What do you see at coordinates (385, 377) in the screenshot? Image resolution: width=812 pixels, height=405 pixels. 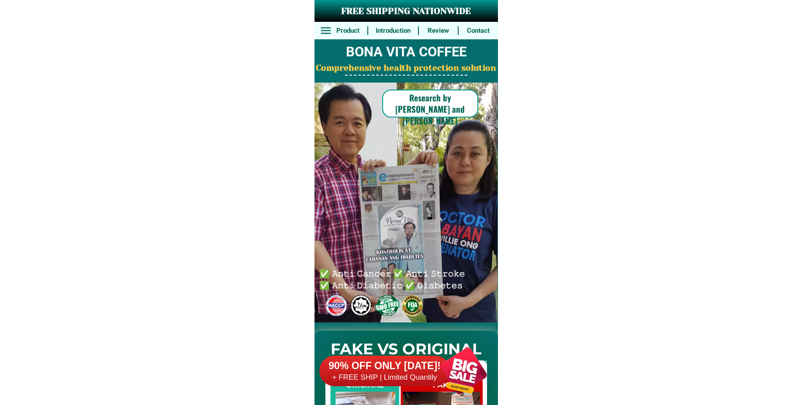 I see `h6: + FREE SHIP | Limited Quantily` at bounding box center [385, 377].